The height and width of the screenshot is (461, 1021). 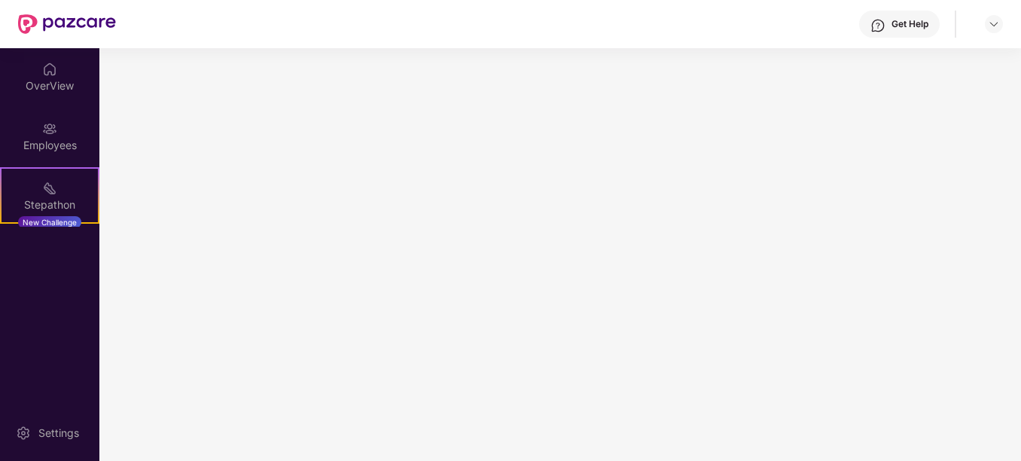 I want to click on img: New Pazcare Logo, so click(x=67, y=24).